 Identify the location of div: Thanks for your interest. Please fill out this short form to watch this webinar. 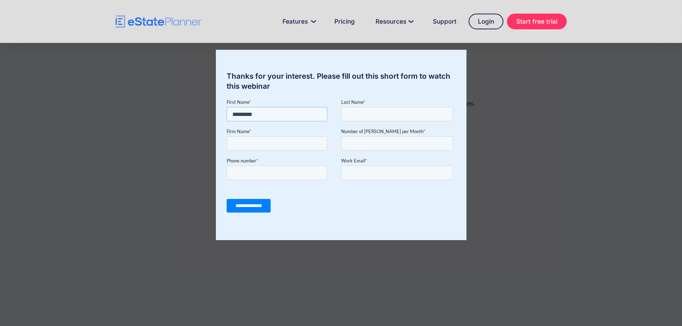
(341, 81).